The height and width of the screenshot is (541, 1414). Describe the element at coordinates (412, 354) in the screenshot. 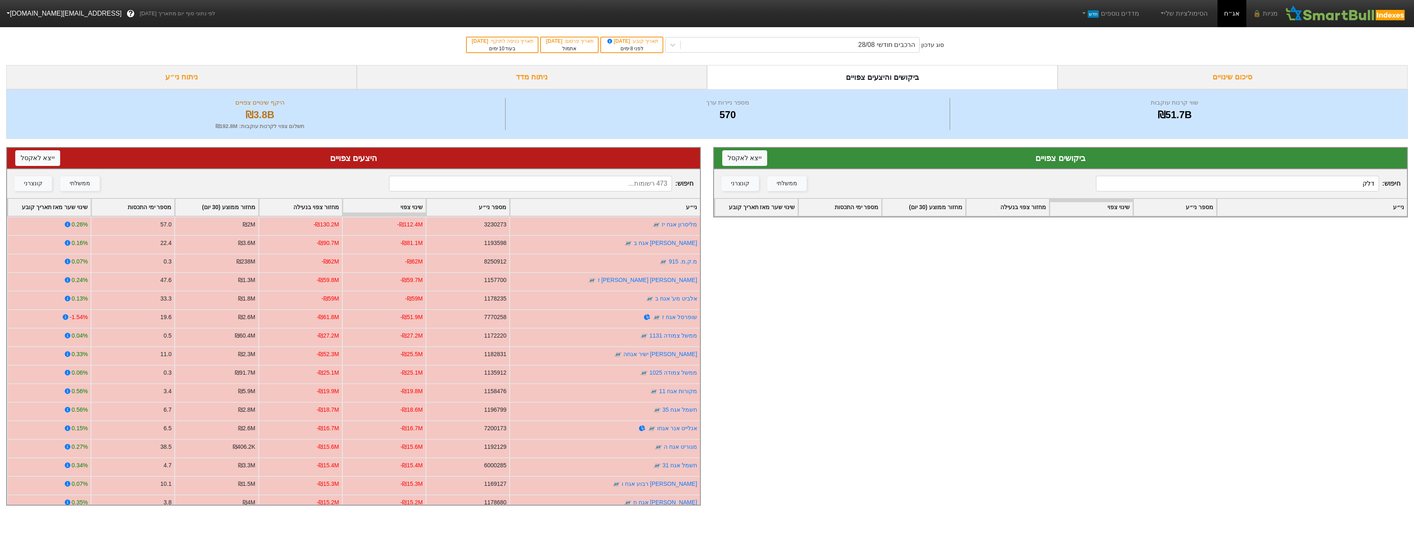

I see `div: -₪25.5M` at that location.